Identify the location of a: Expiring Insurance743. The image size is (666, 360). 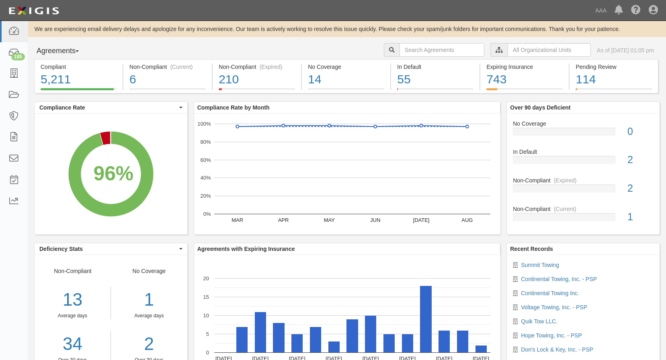
(525, 91).